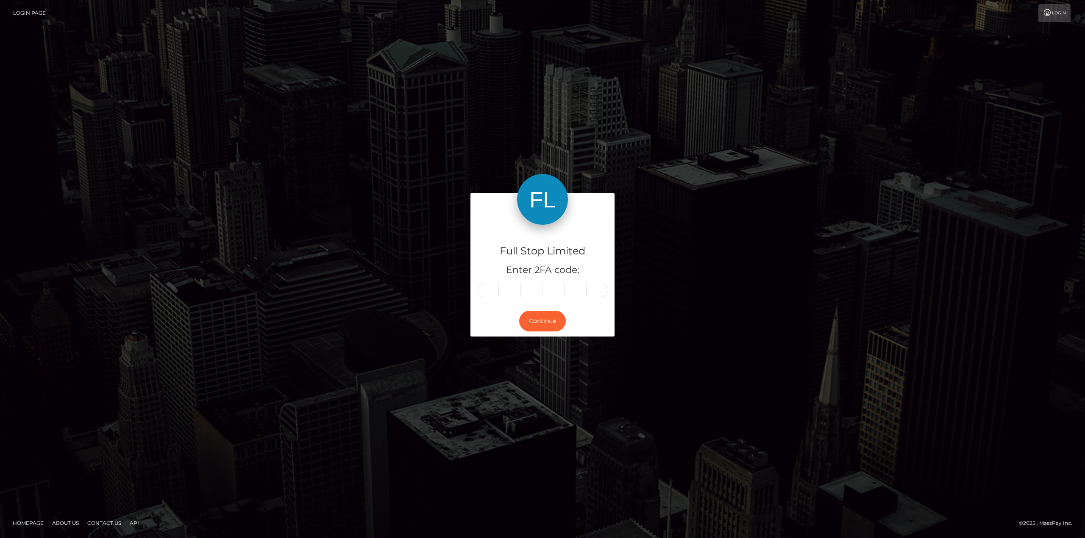 The width and height of the screenshot is (1085, 538). I want to click on div: © 2025 , MassPay Inc., so click(1048, 524).